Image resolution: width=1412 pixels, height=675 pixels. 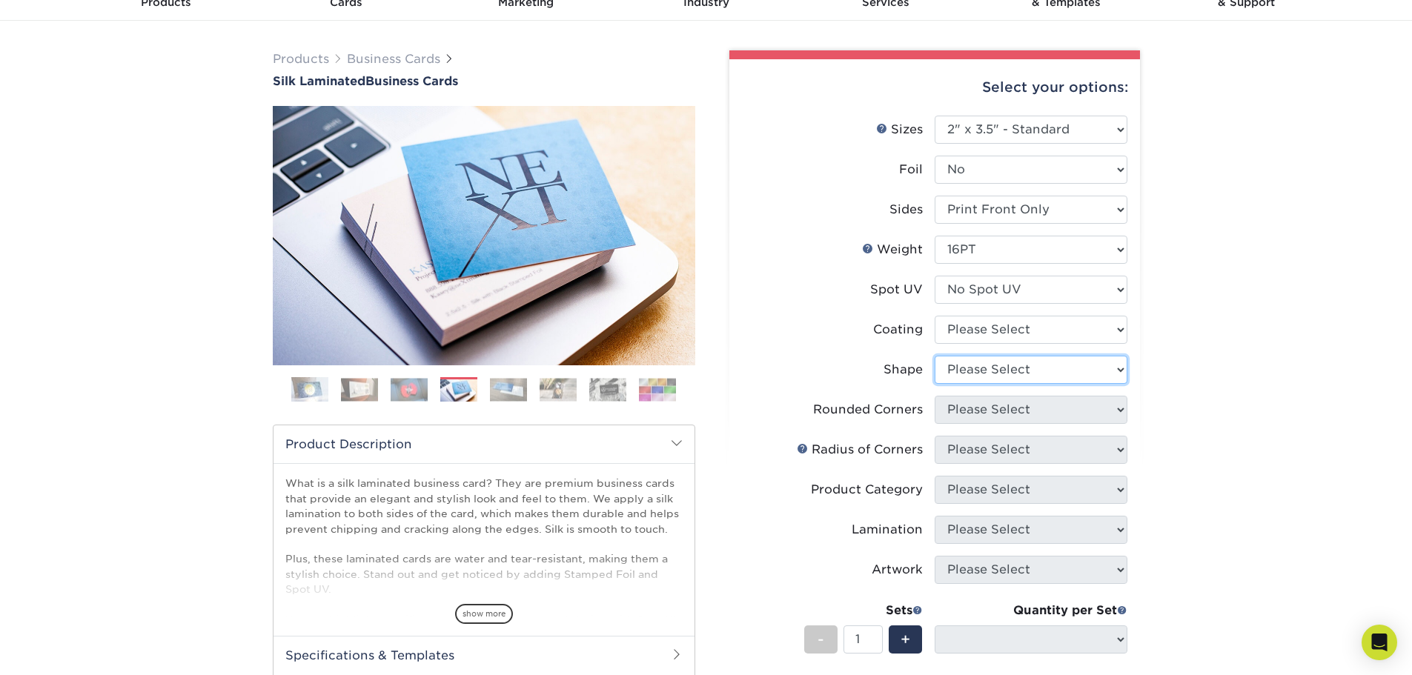 I want to click on h2: Product Description, so click(x=484, y=444).